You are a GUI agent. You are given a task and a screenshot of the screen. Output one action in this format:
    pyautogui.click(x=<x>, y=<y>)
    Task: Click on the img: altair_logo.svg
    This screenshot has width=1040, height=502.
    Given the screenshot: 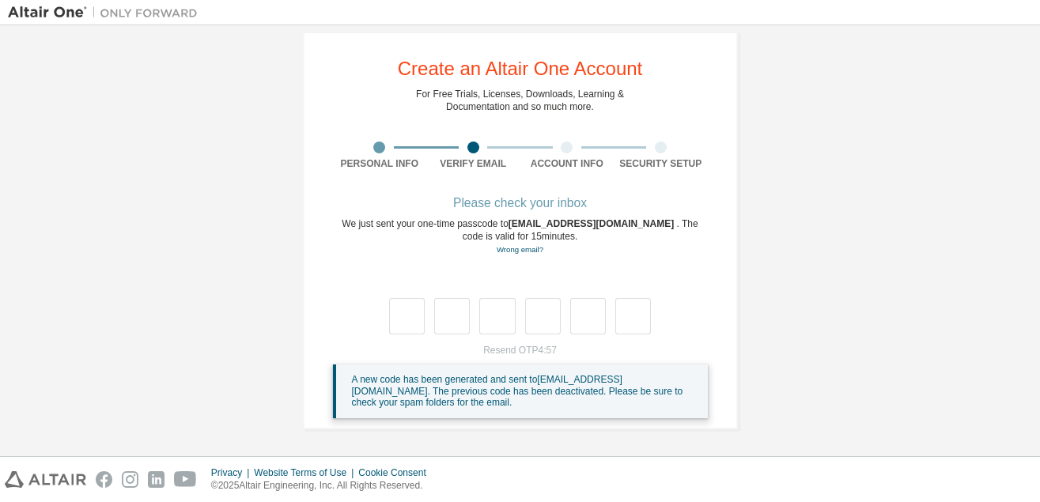 What is the action you would take?
    pyautogui.click(x=45, y=479)
    